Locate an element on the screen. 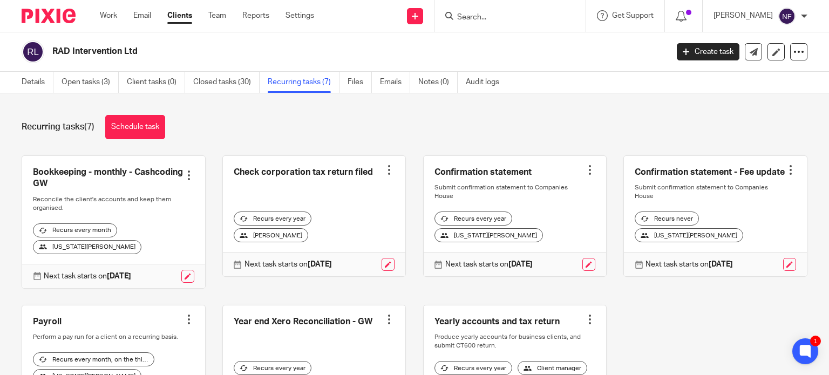 The image size is (829, 375). a: Reports is located at coordinates (256, 16).